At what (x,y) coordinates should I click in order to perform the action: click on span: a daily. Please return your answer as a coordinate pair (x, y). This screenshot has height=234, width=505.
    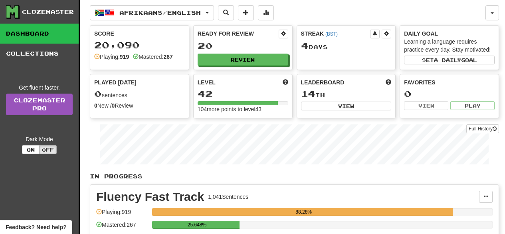
    Looking at the image, I should click on (448, 60).